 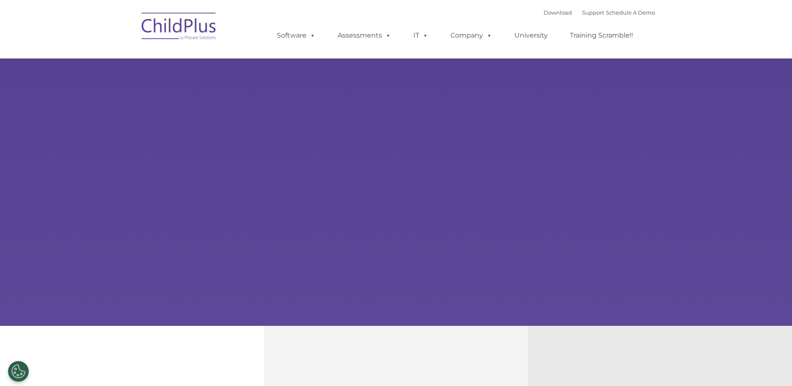 I want to click on a: Software, so click(x=296, y=35).